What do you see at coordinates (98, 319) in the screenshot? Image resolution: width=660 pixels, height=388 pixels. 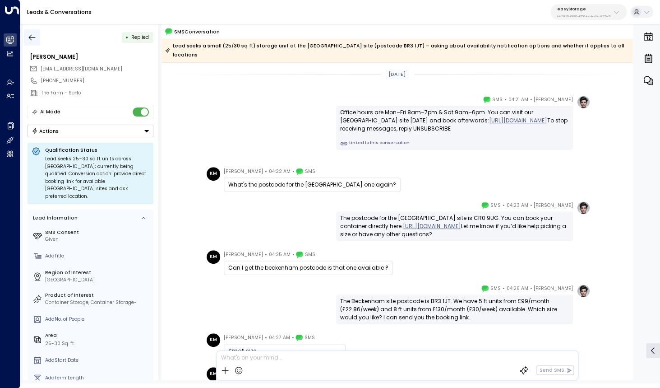 I see `div: AddNo. of People` at bounding box center [98, 319].